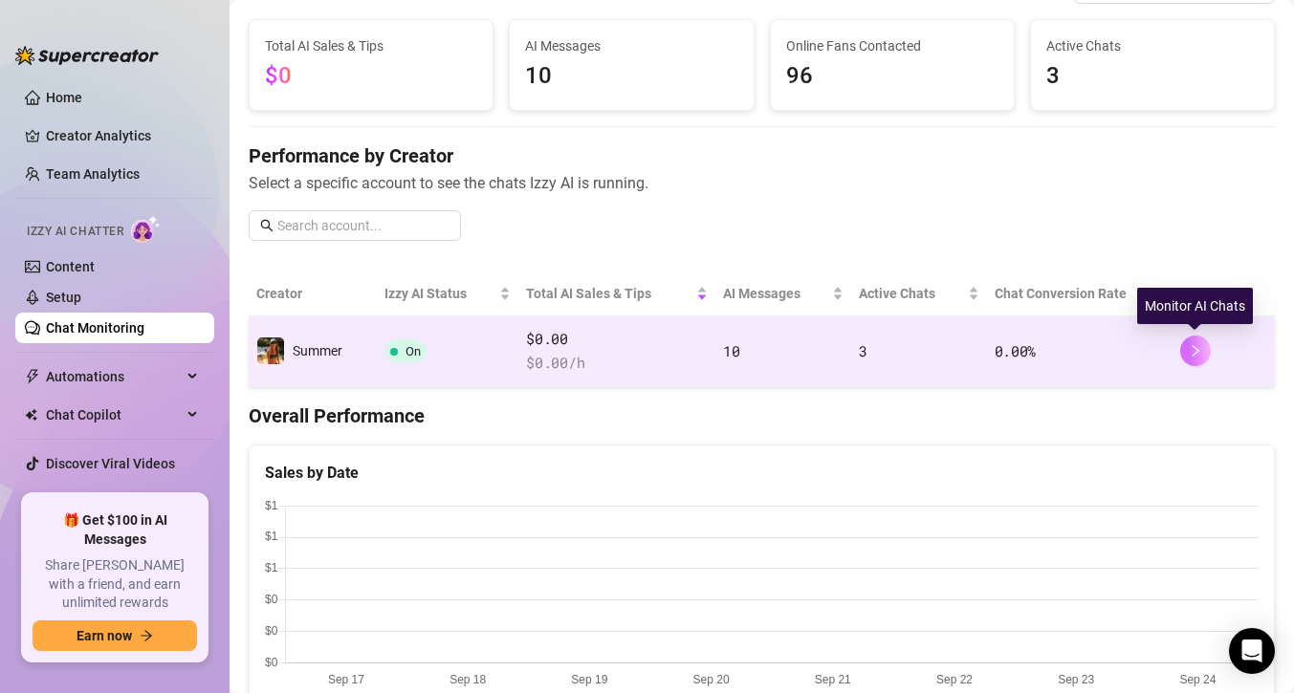 Image resolution: width=1294 pixels, height=693 pixels. Describe the element at coordinates (122, 136) in the screenshot. I see `a: Creator Analytics` at that location.